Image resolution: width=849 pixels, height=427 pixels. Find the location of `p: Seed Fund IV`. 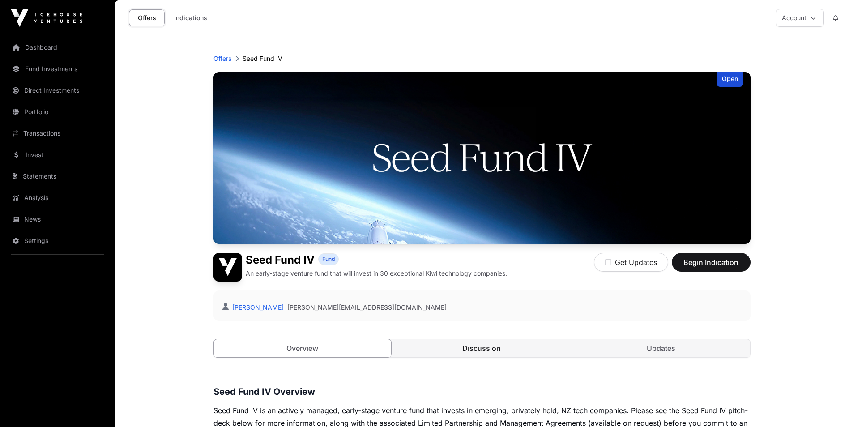

p: Seed Fund IV is located at coordinates (262, 59).